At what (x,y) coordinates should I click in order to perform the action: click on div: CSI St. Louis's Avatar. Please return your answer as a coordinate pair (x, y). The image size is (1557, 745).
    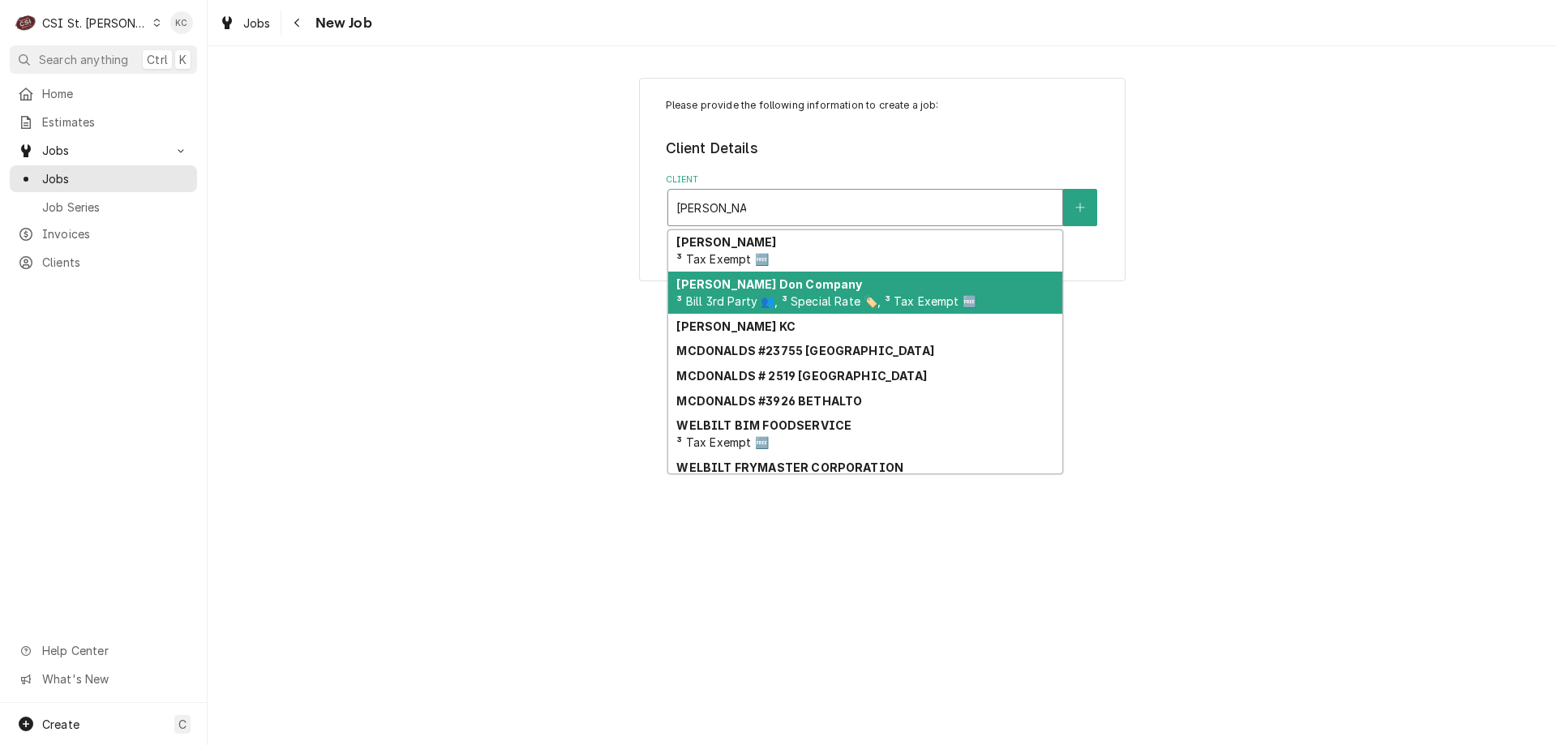
    Looking at the image, I should click on (26, 23).